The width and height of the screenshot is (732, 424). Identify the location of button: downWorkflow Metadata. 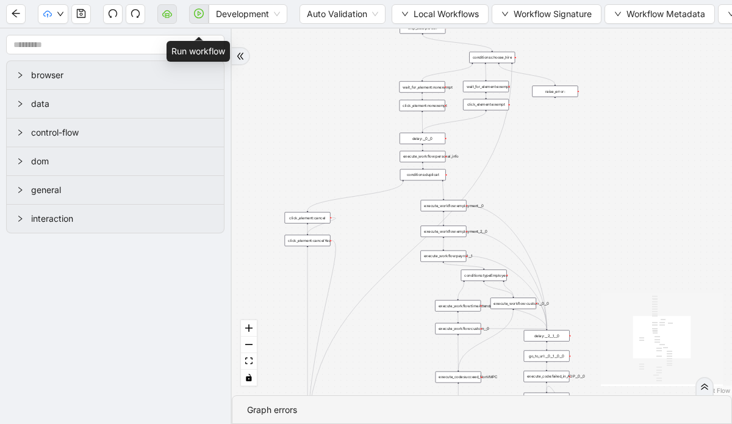
(660, 14).